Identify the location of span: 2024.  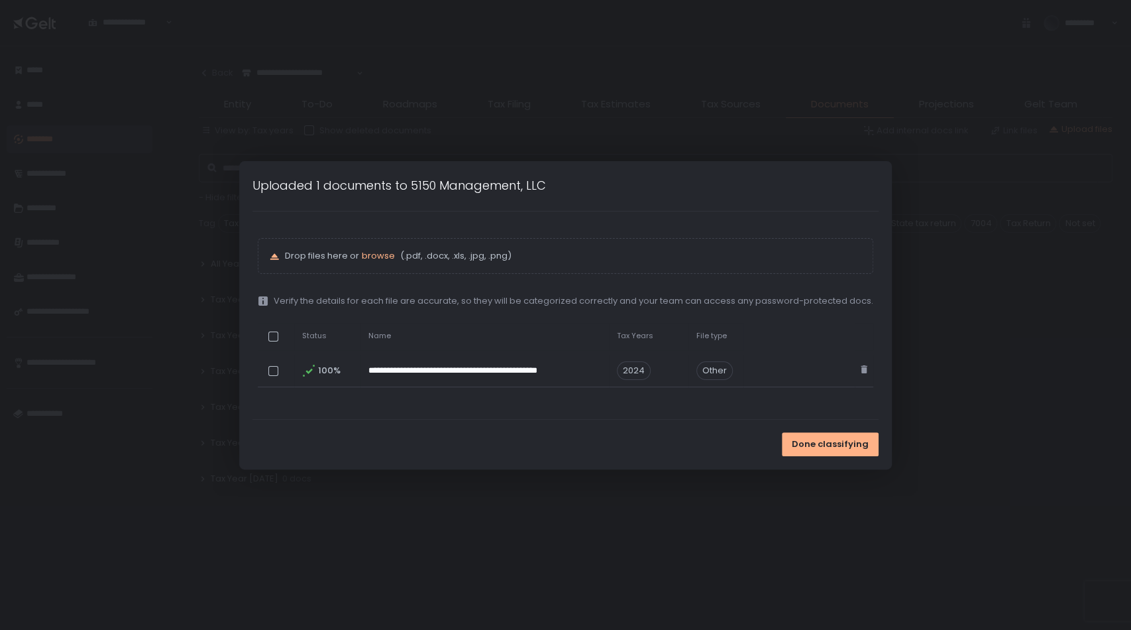
(634, 370).